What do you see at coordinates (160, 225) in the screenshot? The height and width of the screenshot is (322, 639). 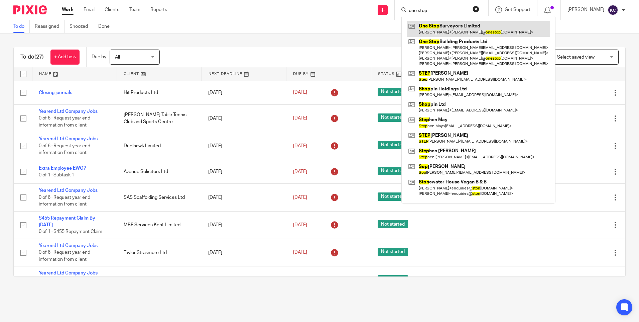 I see `td: MBE Services Kent Limited` at bounding box center [160, 225].